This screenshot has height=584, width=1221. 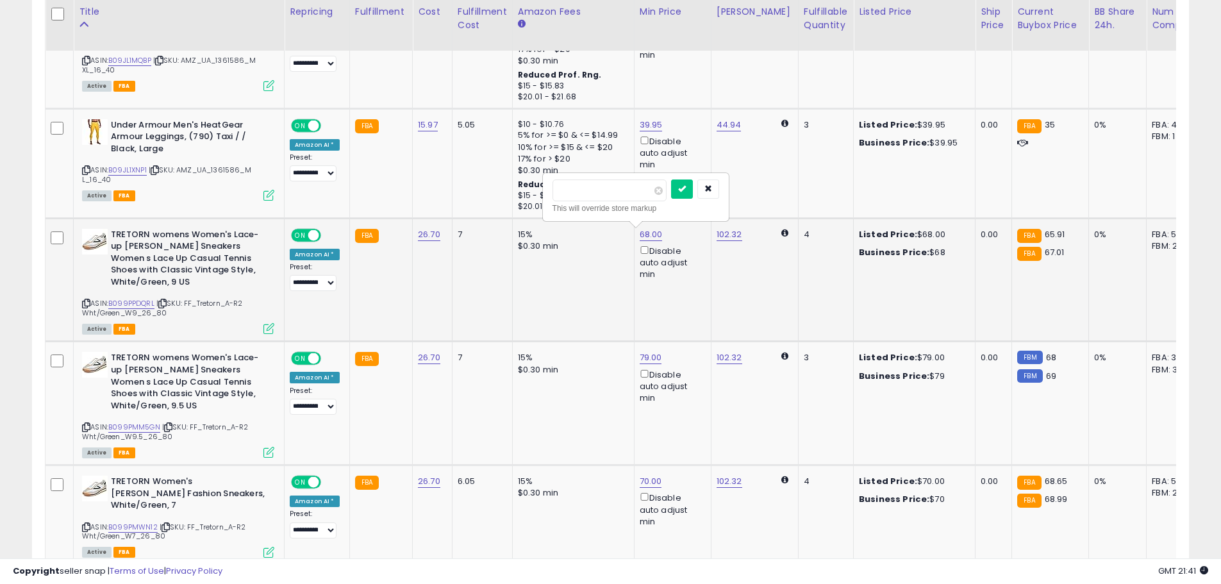 What do you see at coordinates (912, 358) in the screenshot?
I see `div: $79.00` at bounding box center [912, 358].